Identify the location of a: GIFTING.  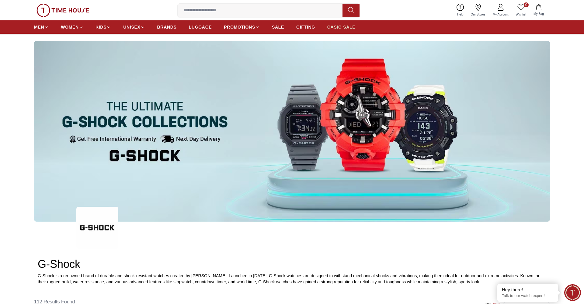
(306, 27).